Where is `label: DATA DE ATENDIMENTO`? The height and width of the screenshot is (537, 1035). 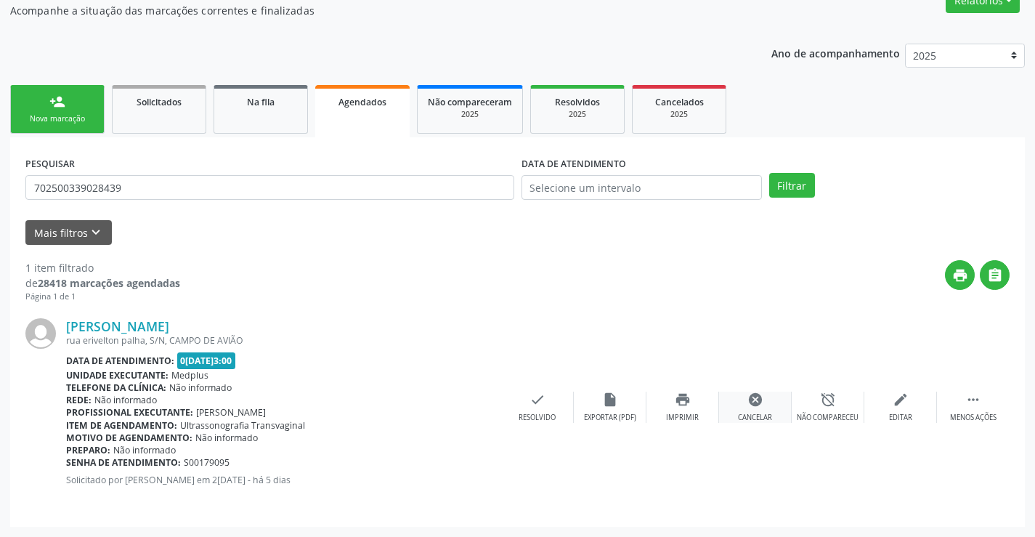
label: DATA DE ATENDIMENTO is located at coordinates (574, 163).